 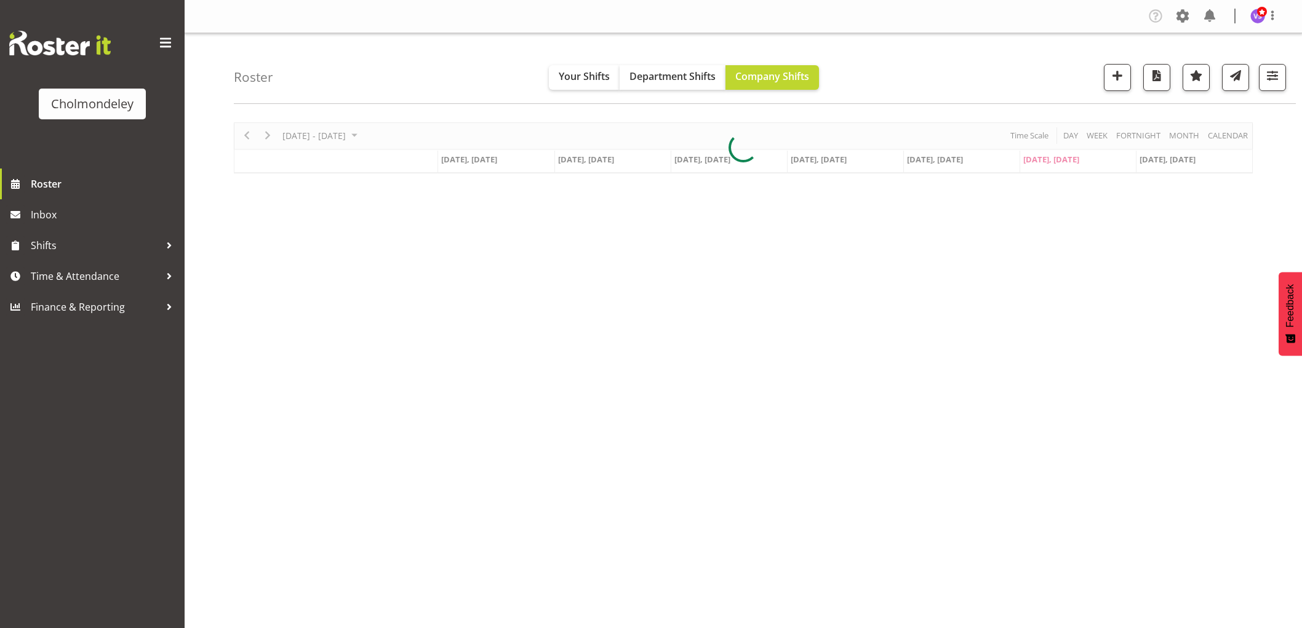 What do you see at coordinates (92, 104) in the screenshot?
I see `div: Cholmondeley` at bounding box center [92, 104].